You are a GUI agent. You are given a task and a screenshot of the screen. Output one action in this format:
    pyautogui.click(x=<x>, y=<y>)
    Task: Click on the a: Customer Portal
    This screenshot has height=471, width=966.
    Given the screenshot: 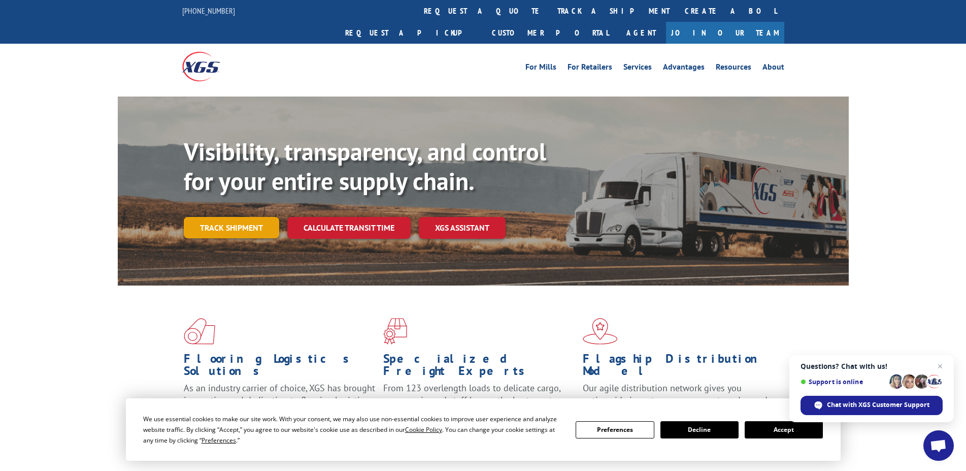 What is the action you would take?
    pyautogui.click(x=550, y=32)
    